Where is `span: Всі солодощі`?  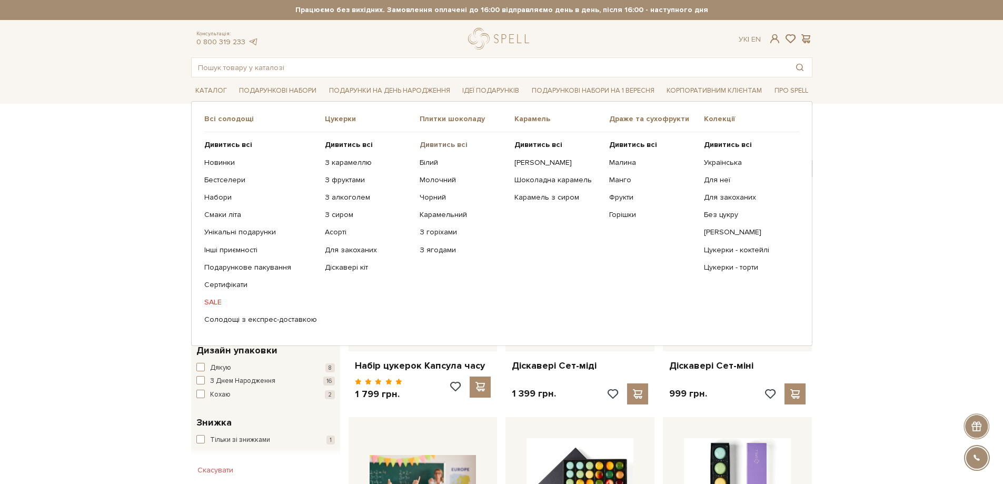 span: Всі солодощі is located at coordinates (264, 119).